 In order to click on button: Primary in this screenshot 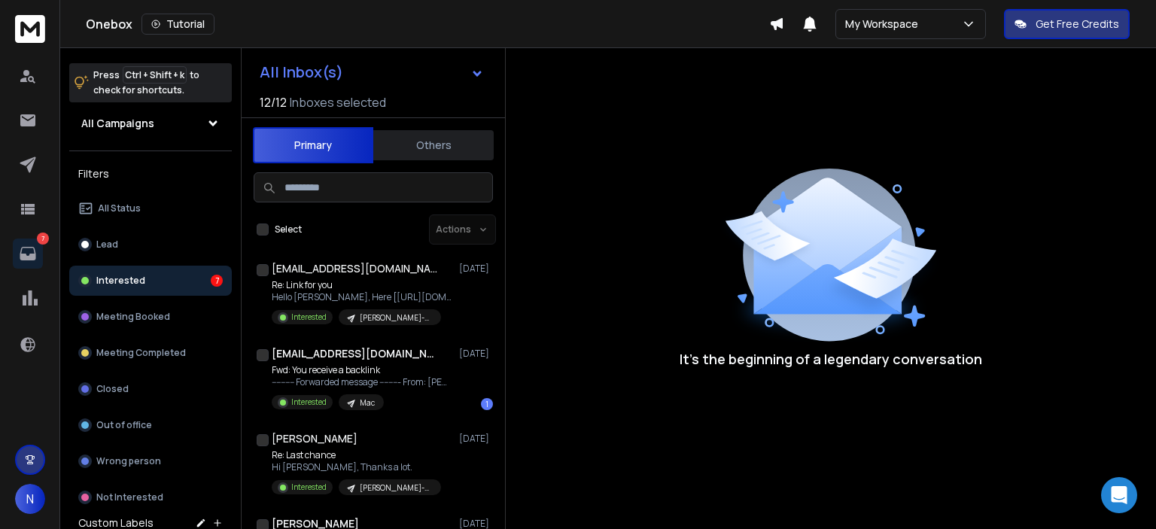, I will do `click(313, 145)`.